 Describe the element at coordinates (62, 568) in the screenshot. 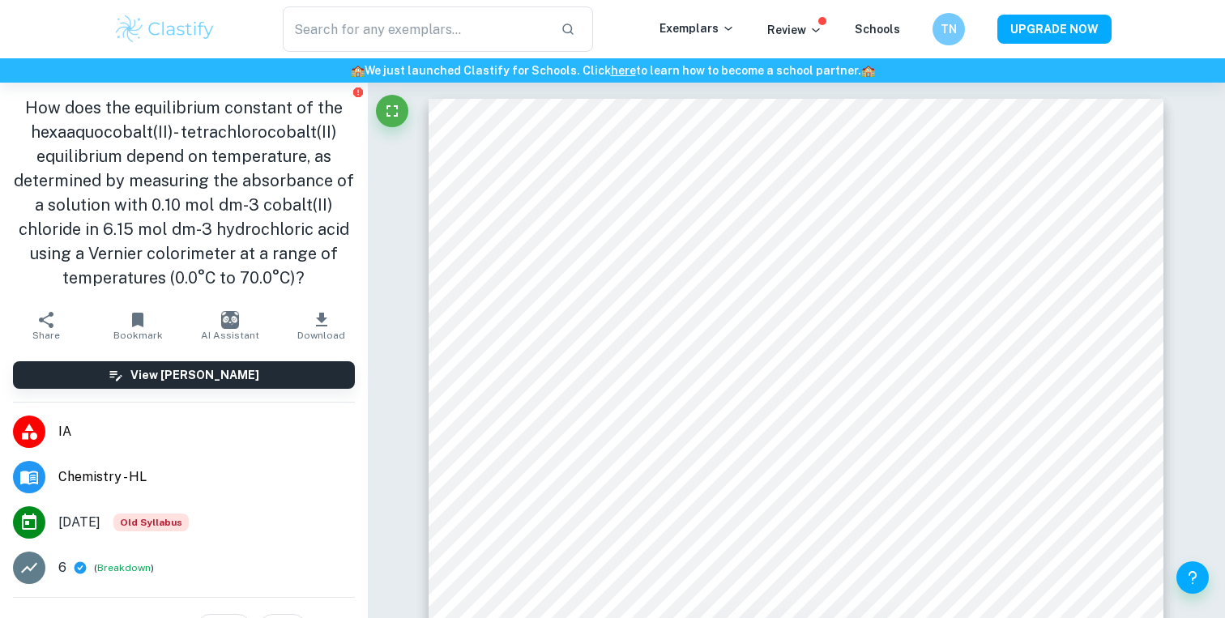

I see `p: 6` at that location.